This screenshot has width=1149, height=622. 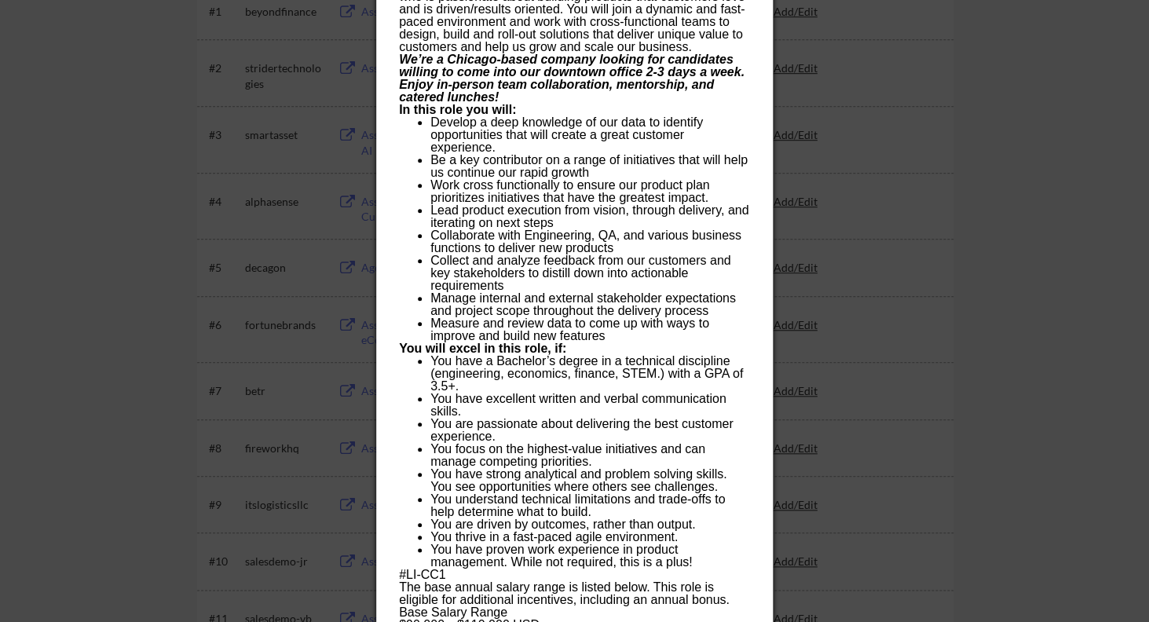 I want to click on span: Collect and analyze feedback from our customers and key stakeholders to distill down into actiona..., so click(x=580, y=273).